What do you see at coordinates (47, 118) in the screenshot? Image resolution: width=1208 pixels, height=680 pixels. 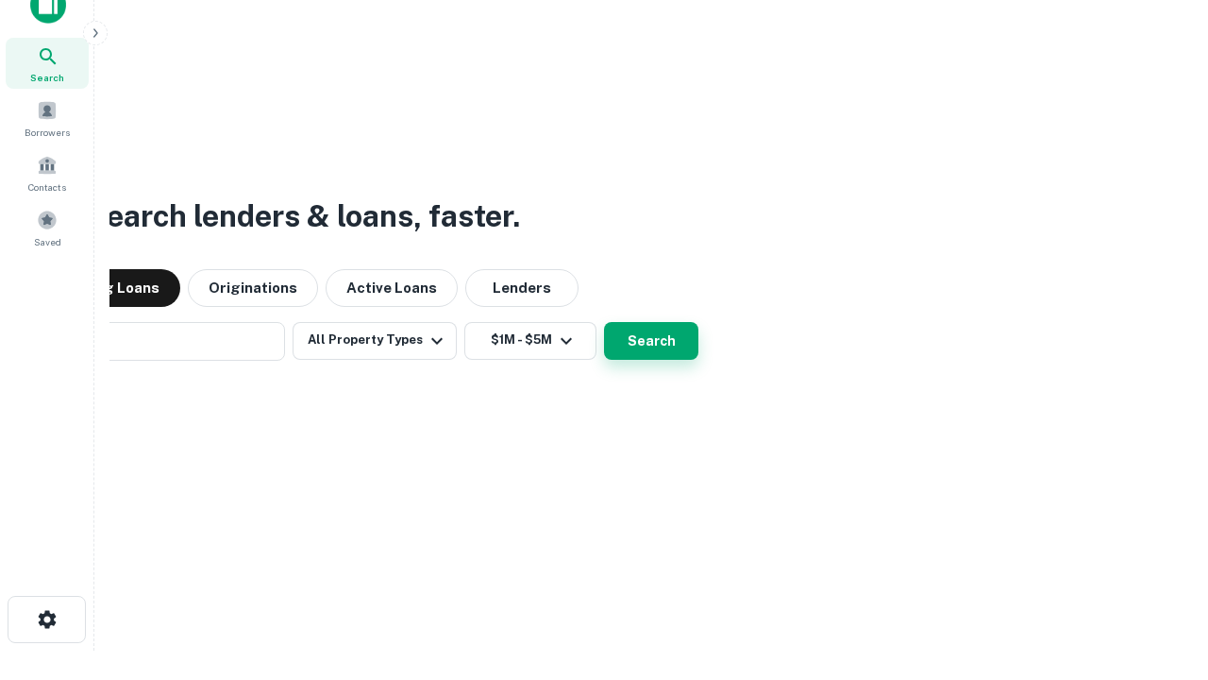 I see `div: Borrowers` at bounding box center [47, 118].